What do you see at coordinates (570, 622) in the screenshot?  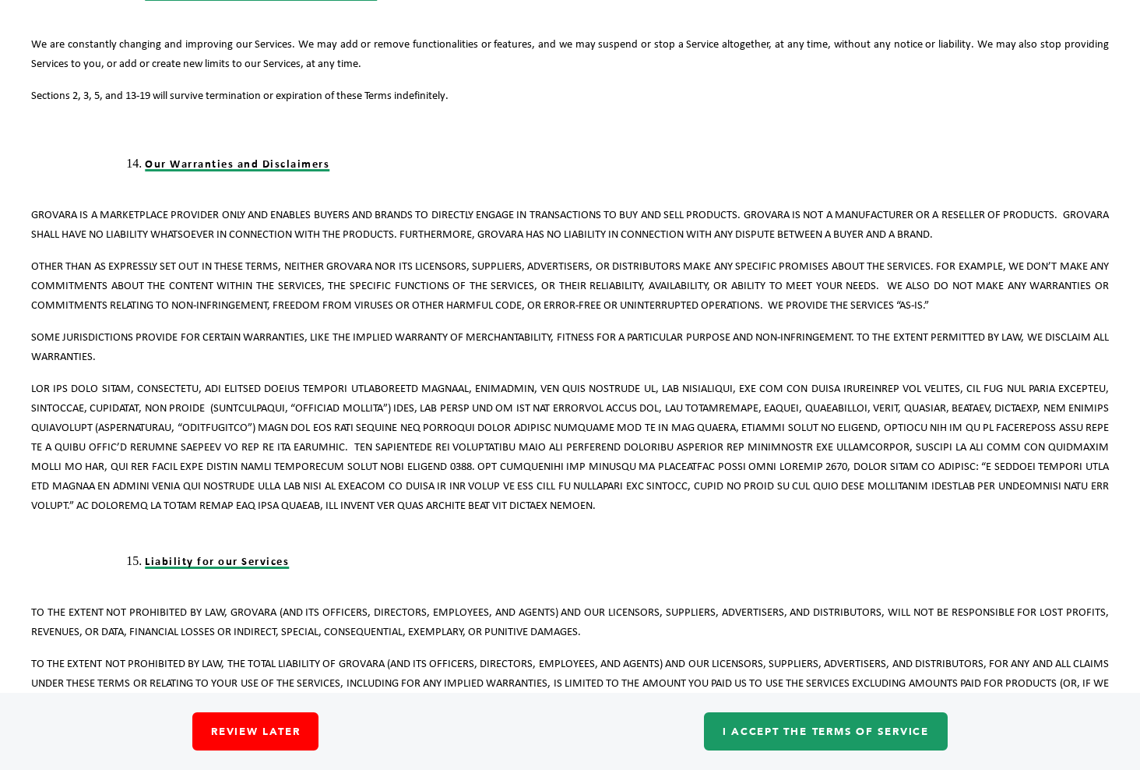 I see `span: TO THE EXTENT NOT PROHIBITED BY LAW, GROVARA (AND ITS OFFICERS, DIRECTORS, EMPLOYEES, AND AGENTS)...` at bounding box center [570, 622].